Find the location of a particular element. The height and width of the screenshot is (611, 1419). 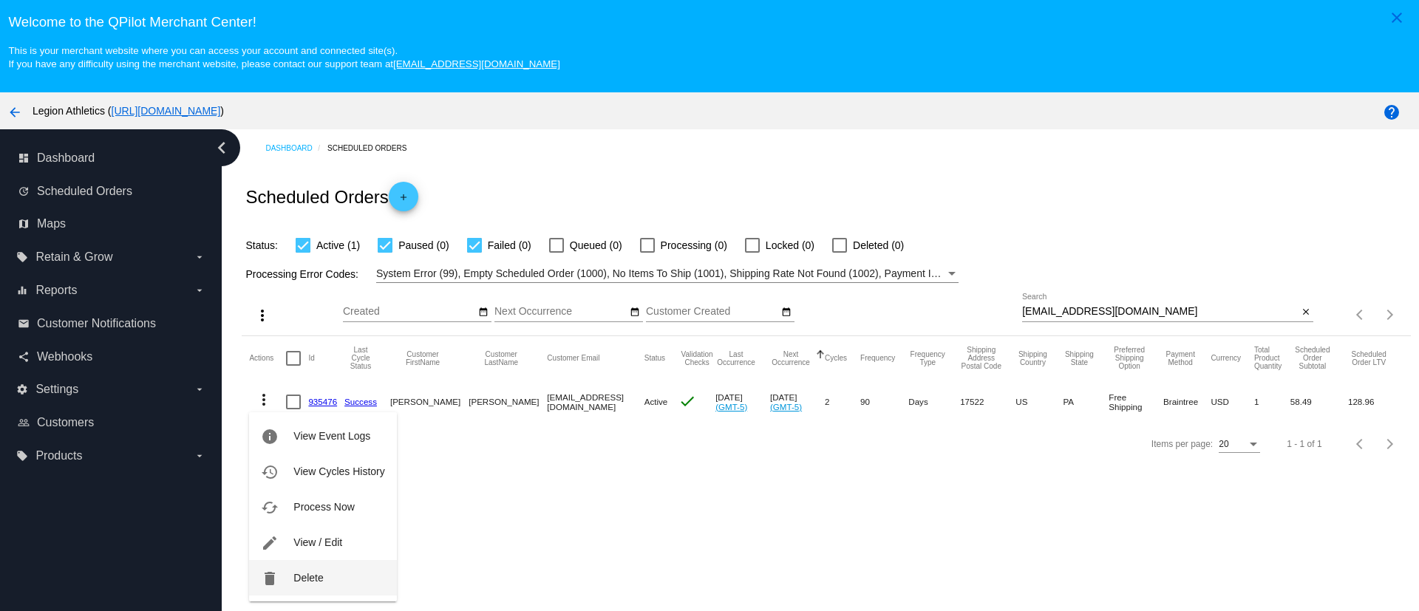

span: Delete is located at coordinates (308, 578).